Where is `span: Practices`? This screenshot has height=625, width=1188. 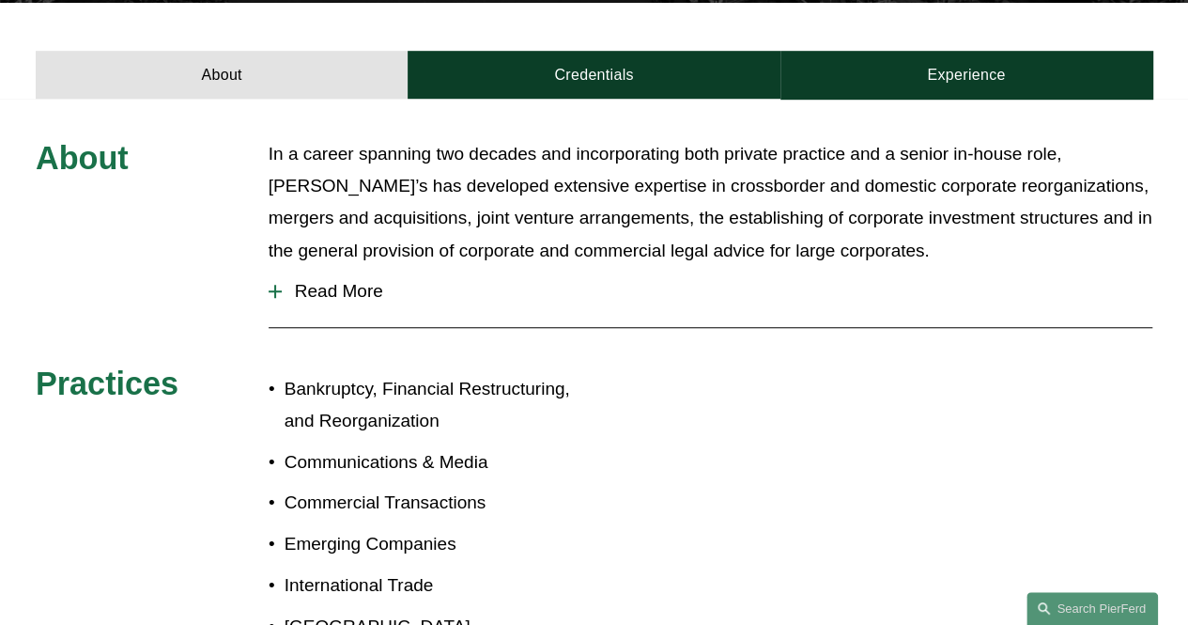 span: Practices is located at coordinates (107, 383).